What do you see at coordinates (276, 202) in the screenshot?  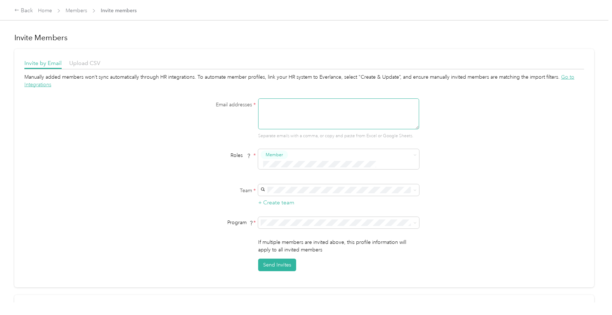 I see `button: + Create team` at bounding box center [276, 202].